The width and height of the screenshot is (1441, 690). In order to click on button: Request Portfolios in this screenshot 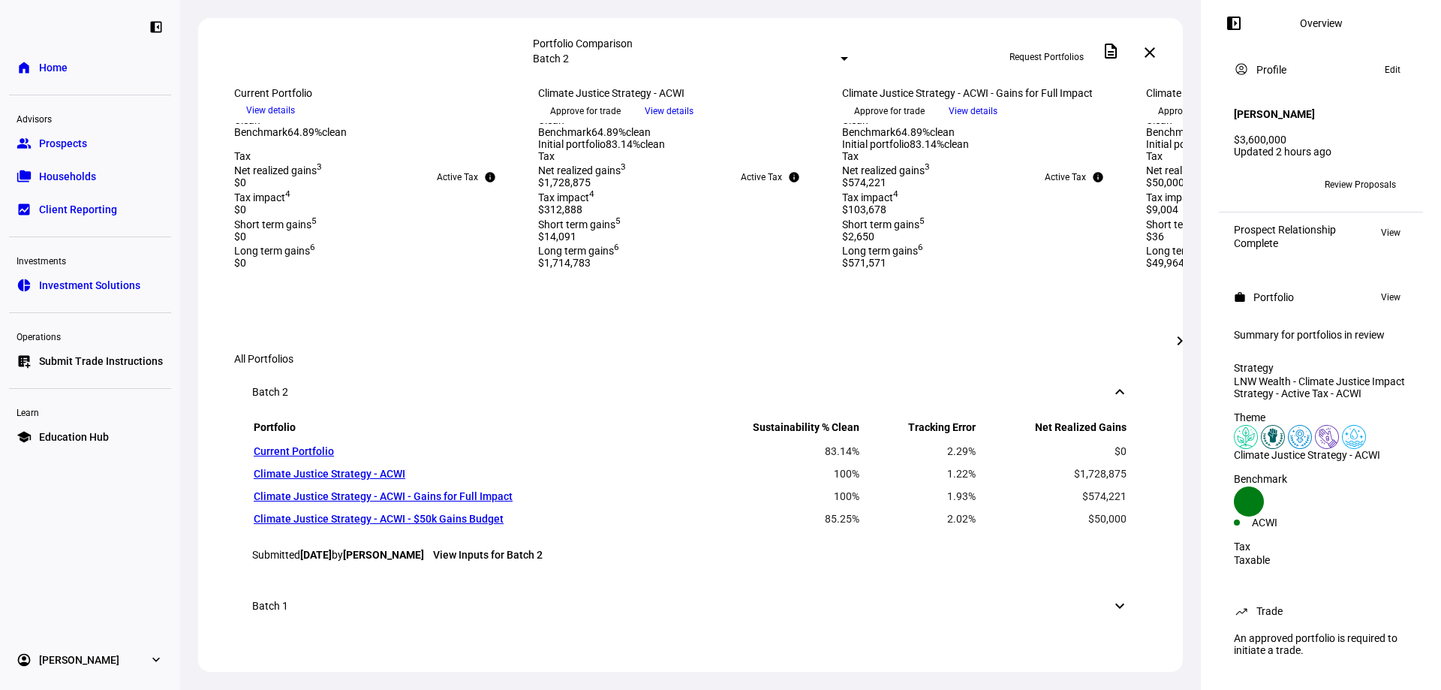, I will do `click(1046, 57)`.